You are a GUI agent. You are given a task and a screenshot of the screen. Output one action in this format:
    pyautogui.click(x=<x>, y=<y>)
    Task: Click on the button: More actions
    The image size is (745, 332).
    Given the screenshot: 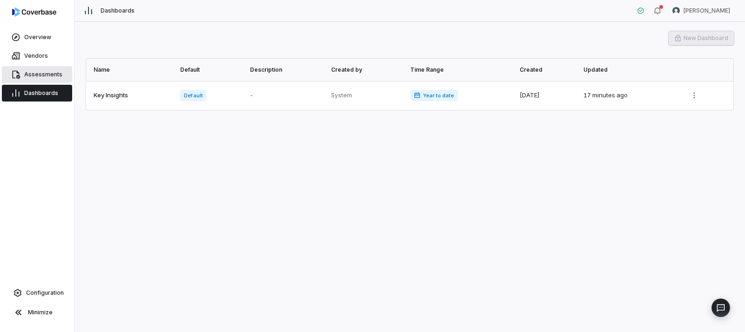 What is the action you would take?
    pyautogui.click(x=694, y=95)
    